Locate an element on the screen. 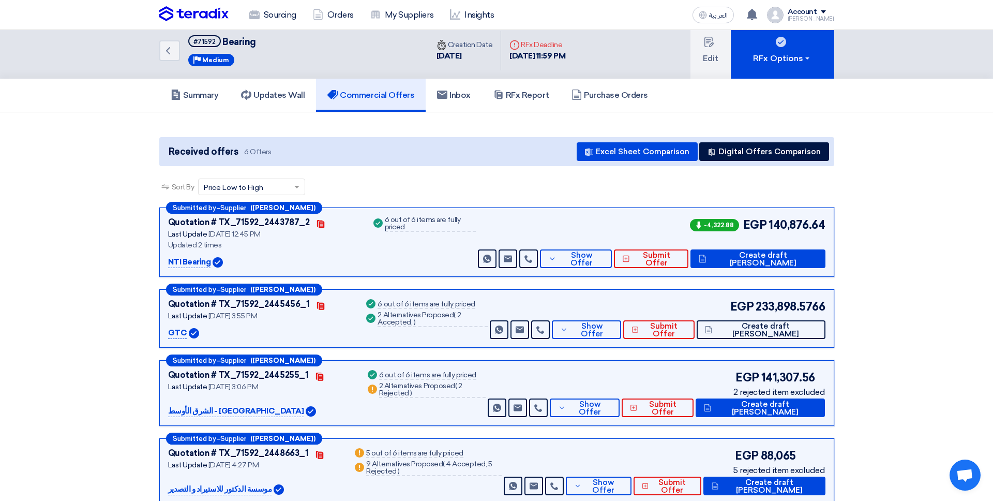 The image size is (993, 501). span: Bearing is located at coordinates (239, 42).